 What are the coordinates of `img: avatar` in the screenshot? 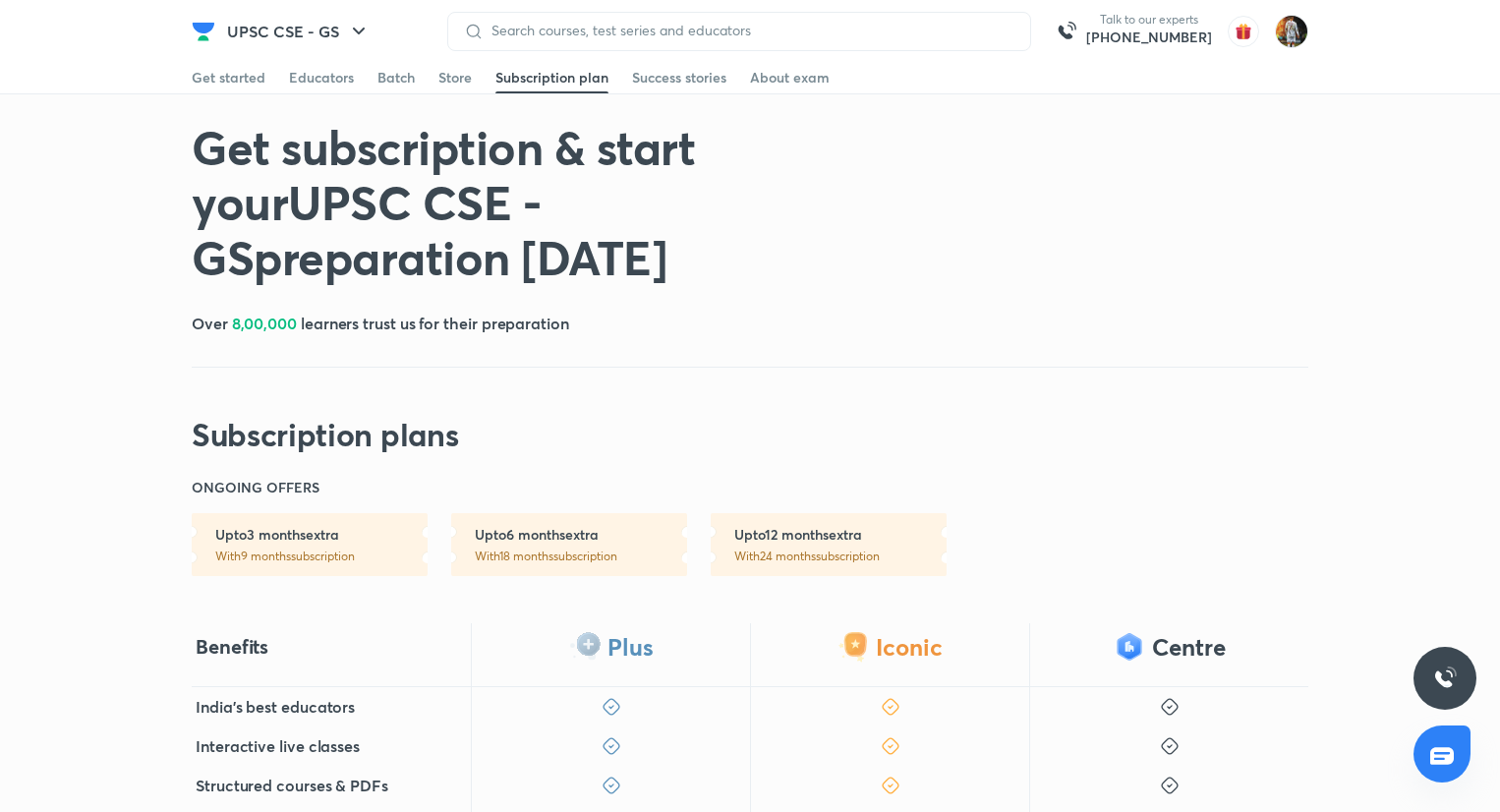 It's located at (1243, 32).